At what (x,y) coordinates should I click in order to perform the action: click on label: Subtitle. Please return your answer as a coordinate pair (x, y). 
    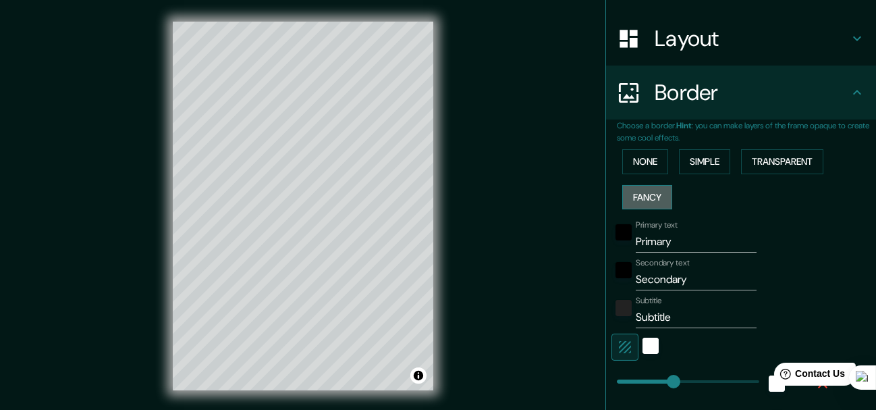
    Looking at the image, I should click on (648, 300).